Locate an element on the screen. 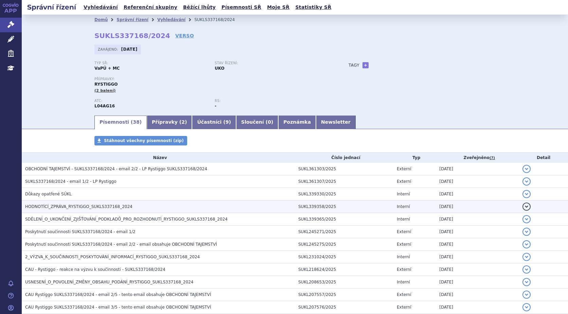 The image size is (568, 314). a: Poznámka is located at coordinates (297, 122).